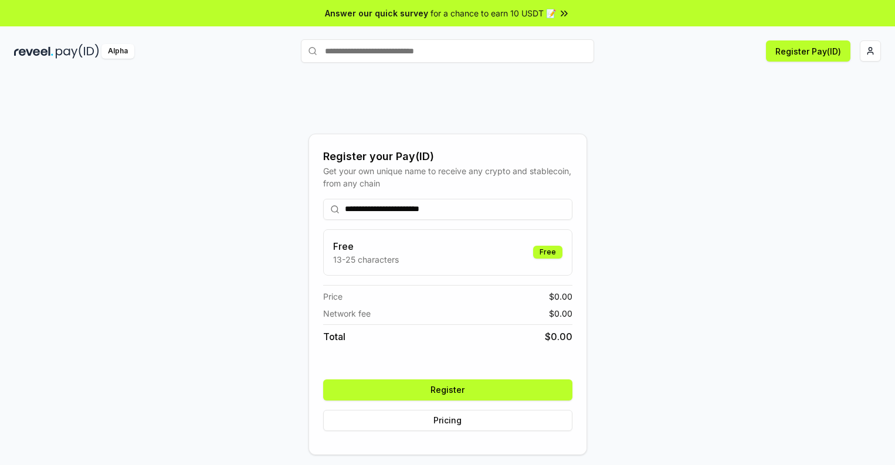 Image resolution: width=895 pixels, height=465 pixels. I want to click on button: Register, so click(448, 390).